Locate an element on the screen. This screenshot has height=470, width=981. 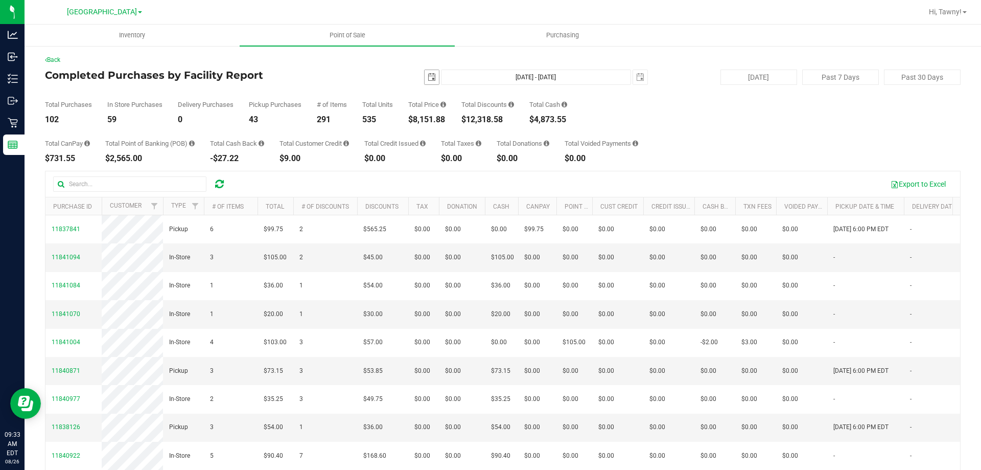
a: Txn Fees is located at coordinates (757, 206).